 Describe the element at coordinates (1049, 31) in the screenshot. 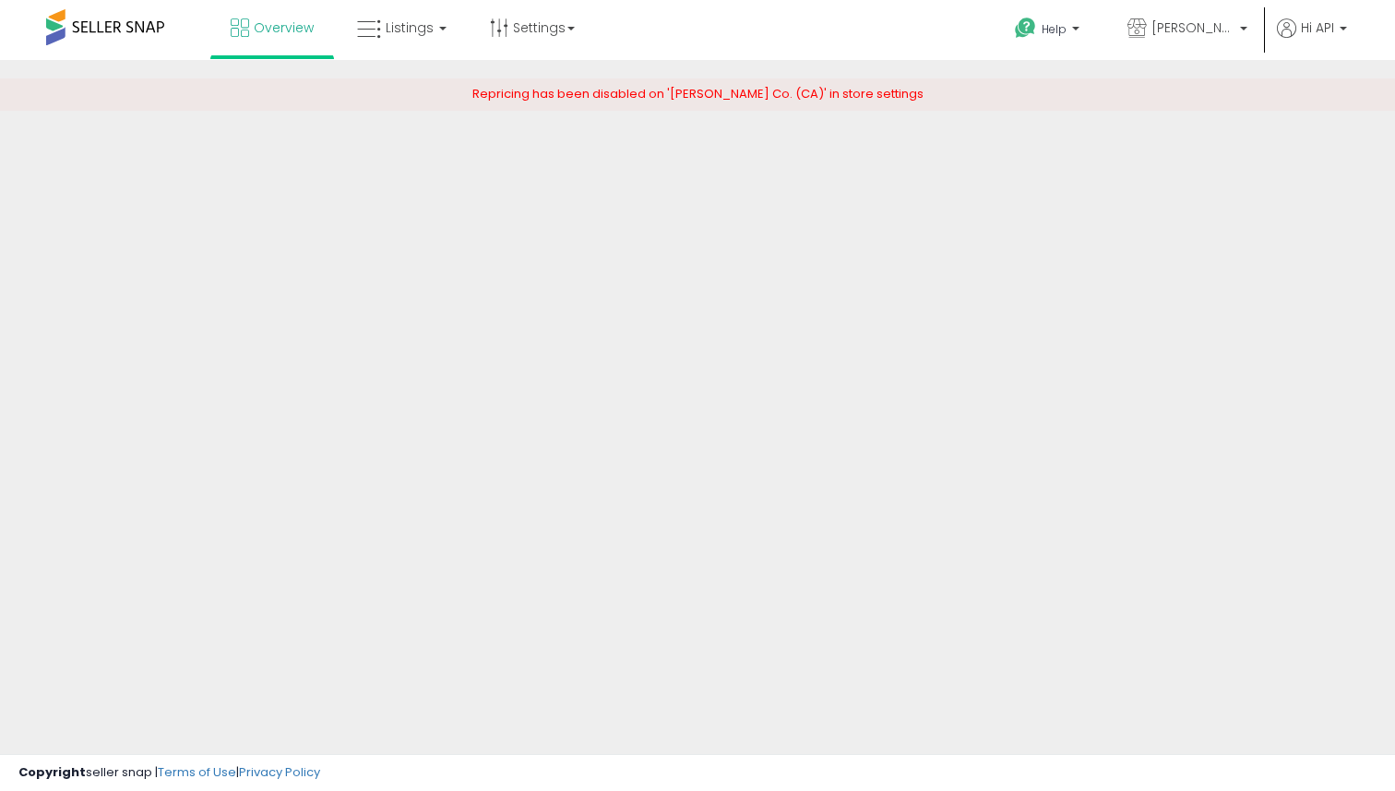

I see `a: Help` at that location.